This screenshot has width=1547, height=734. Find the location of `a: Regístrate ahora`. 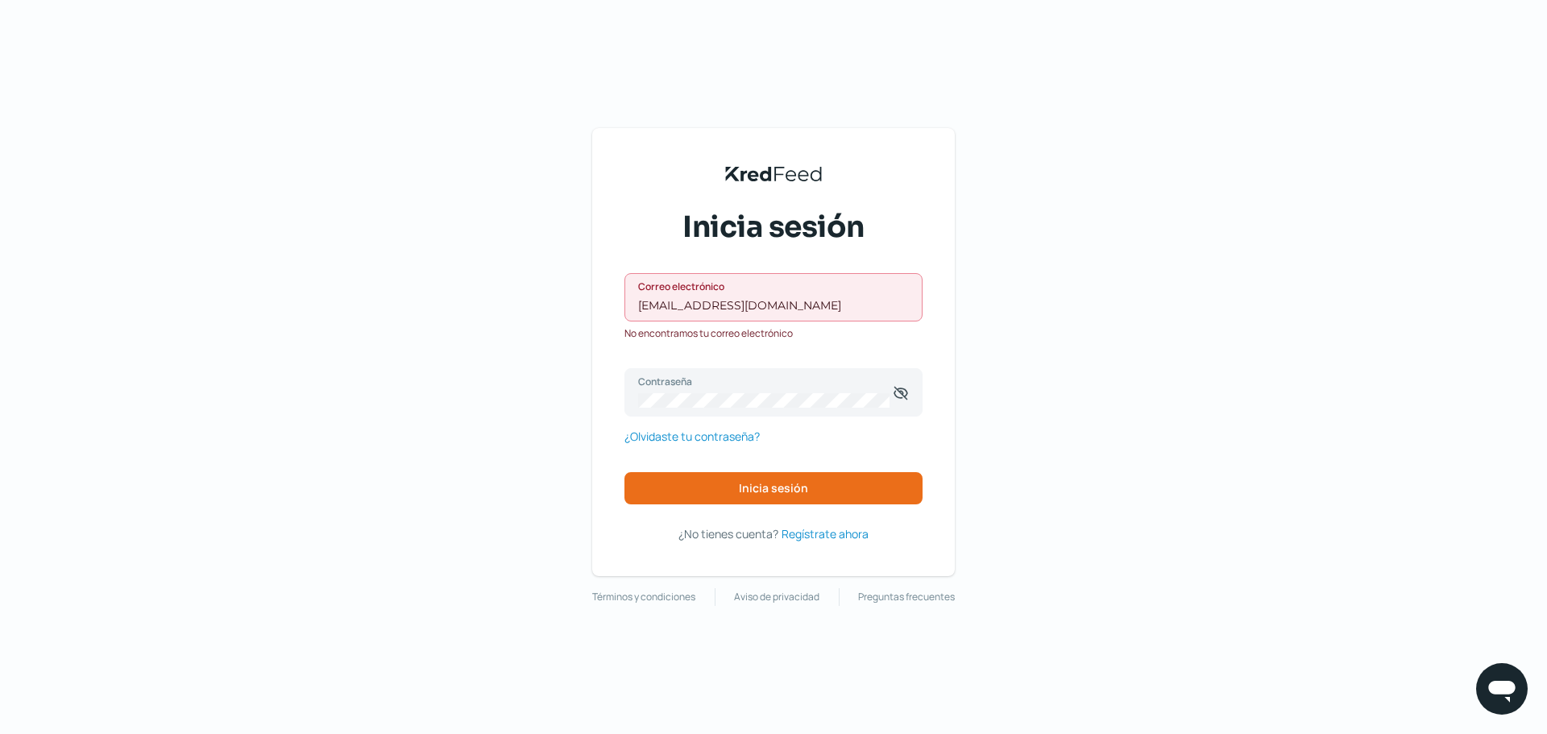

a: Regístrate ahora is located at coordinates (825, 533).